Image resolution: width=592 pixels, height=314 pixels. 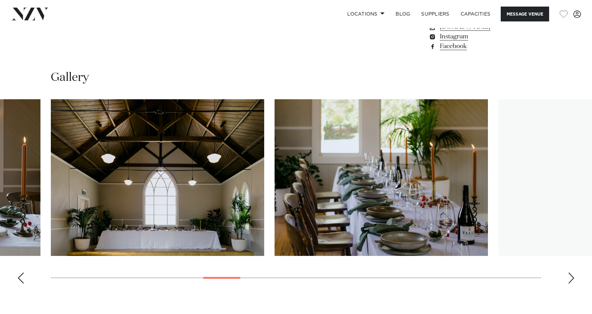 What do you see at coordinates (485, 46) in the screenshot?
I see `a: Facebook` at bounding box center [485, 46].